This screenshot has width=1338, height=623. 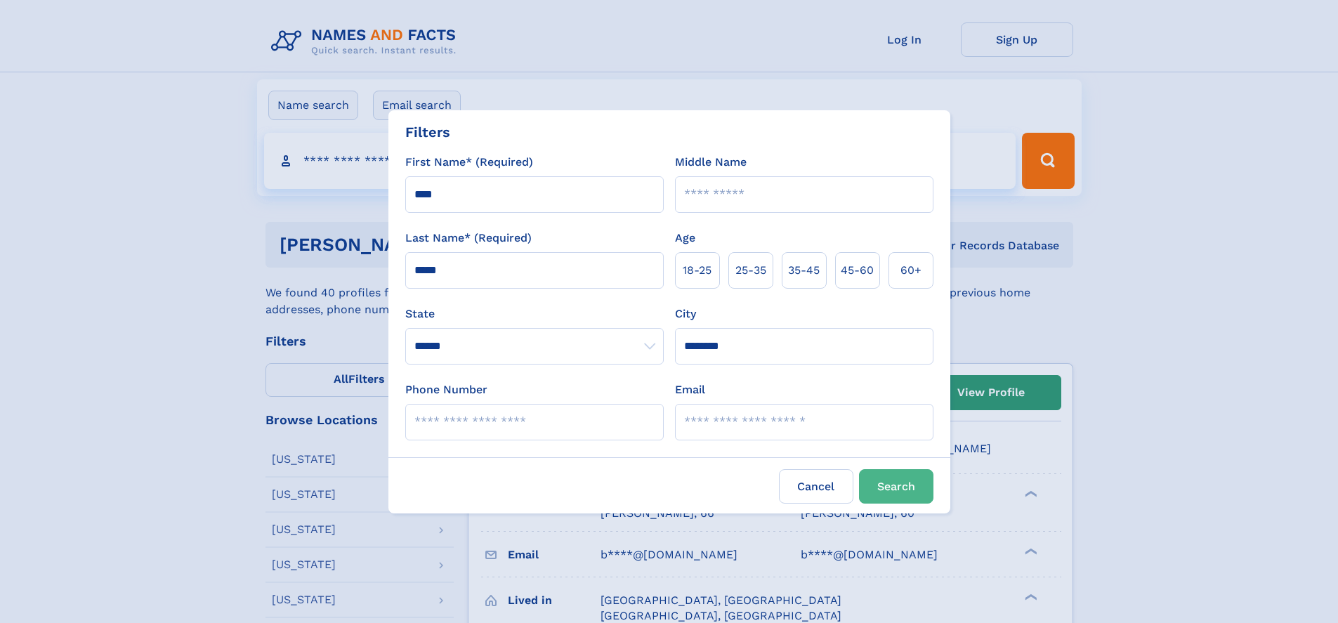 I want to click on label: City, so click(x=686, y=314).